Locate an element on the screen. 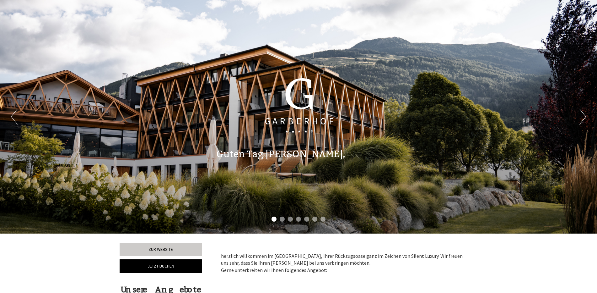 This screenshot has width=597, height=293. a: Zur Website is located at coordinates (161, 249).